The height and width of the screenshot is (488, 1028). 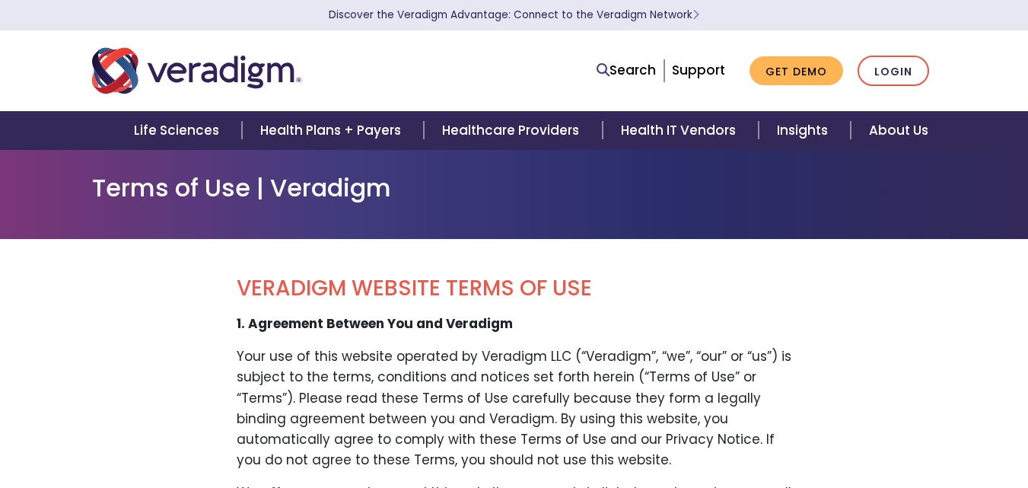 I want to click on a: Discover the Veradigm Advantage: Connect to the Veradigm NetworkLearn More, so click(x=514, y=14).